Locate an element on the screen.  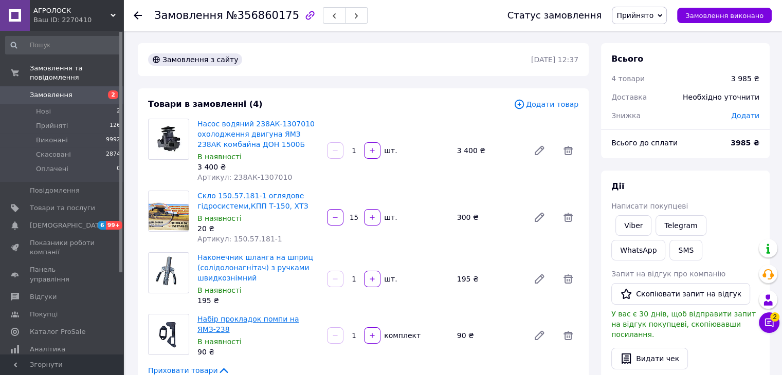
span: 4 товари is located at coordinates (628, 79).